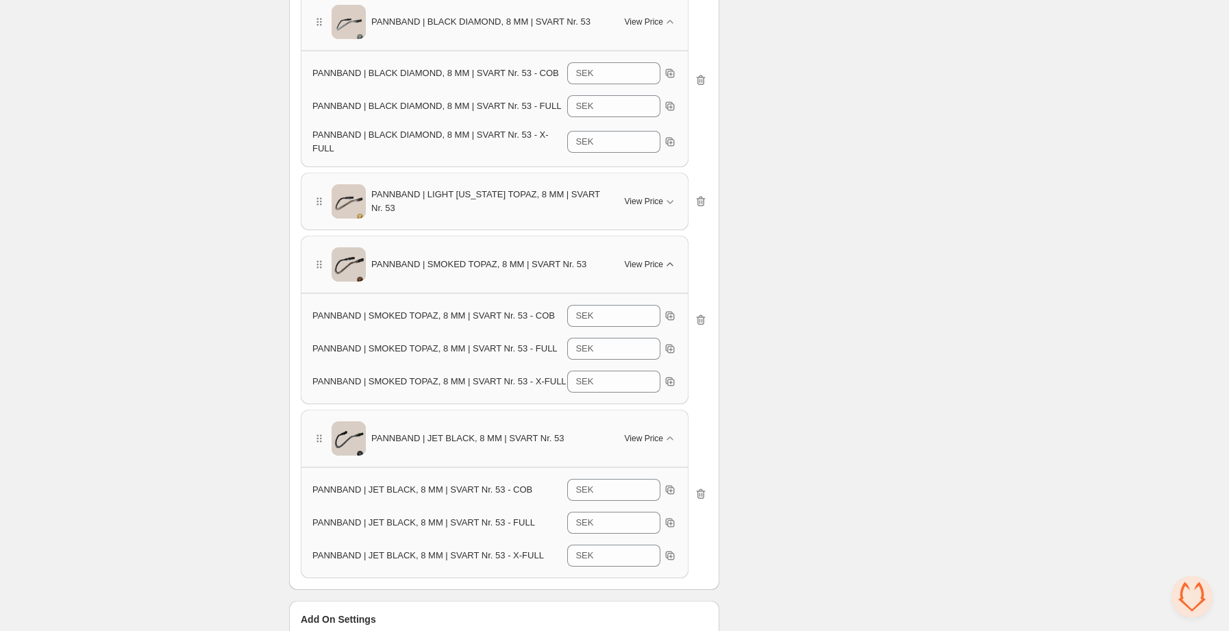  Describe the element at coordinates (349, 201) in the screenshot. I see `img: PANNBAND | LIGHT COLORADO TOPAZ, 8 MM | SVART Nr. 53` at that location.